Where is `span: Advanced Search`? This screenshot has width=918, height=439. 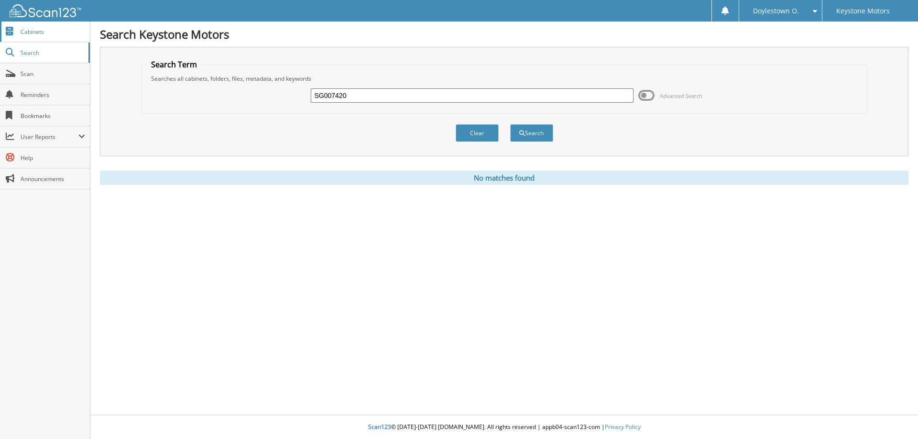 span: Advanced Search is located at coordinates (681, 96).